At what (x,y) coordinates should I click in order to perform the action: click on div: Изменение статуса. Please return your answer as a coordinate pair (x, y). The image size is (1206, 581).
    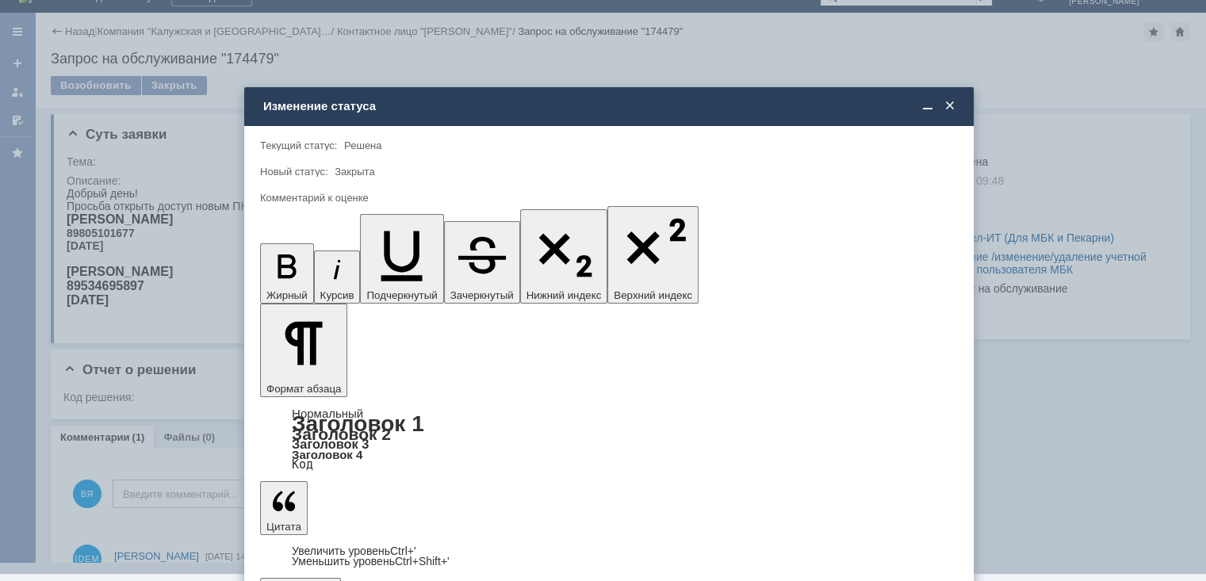
    Looking at the image, I should click on (610, 106).